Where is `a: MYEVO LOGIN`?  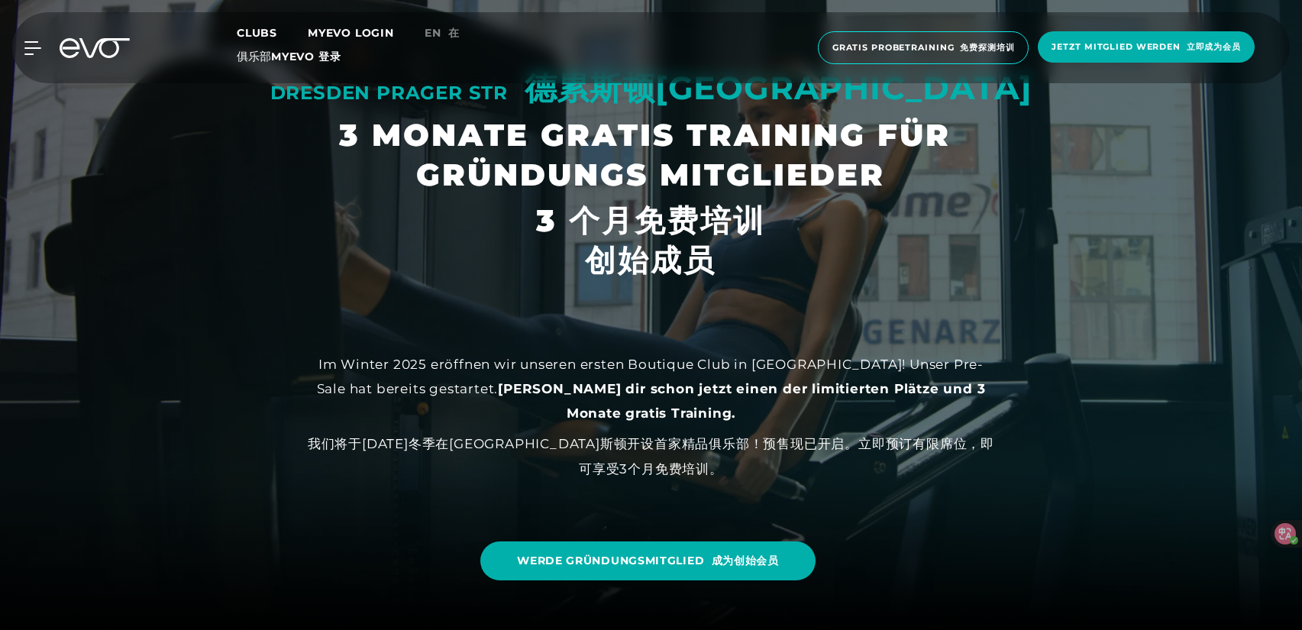
a: MYEVO LOGIN is located at coordinates (351, 33).